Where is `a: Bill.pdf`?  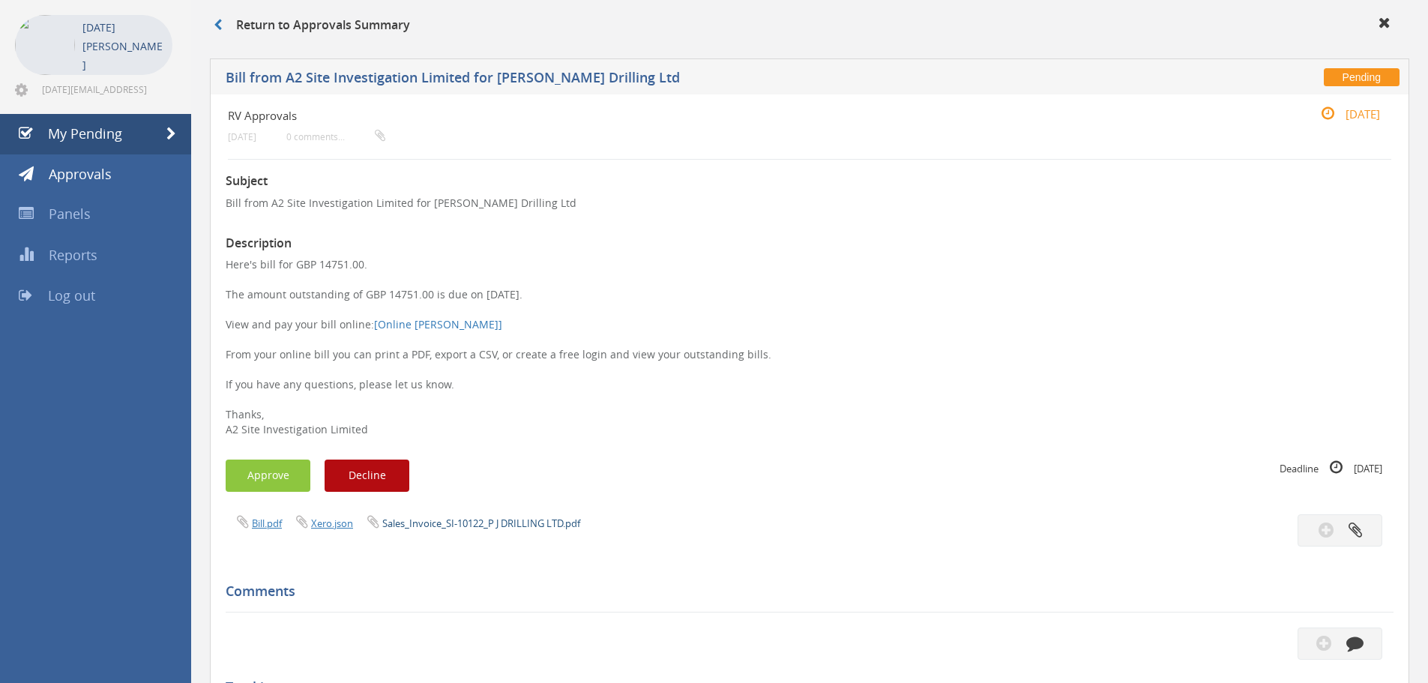
a: Bill.pdf is located at coordinates (267, 523).